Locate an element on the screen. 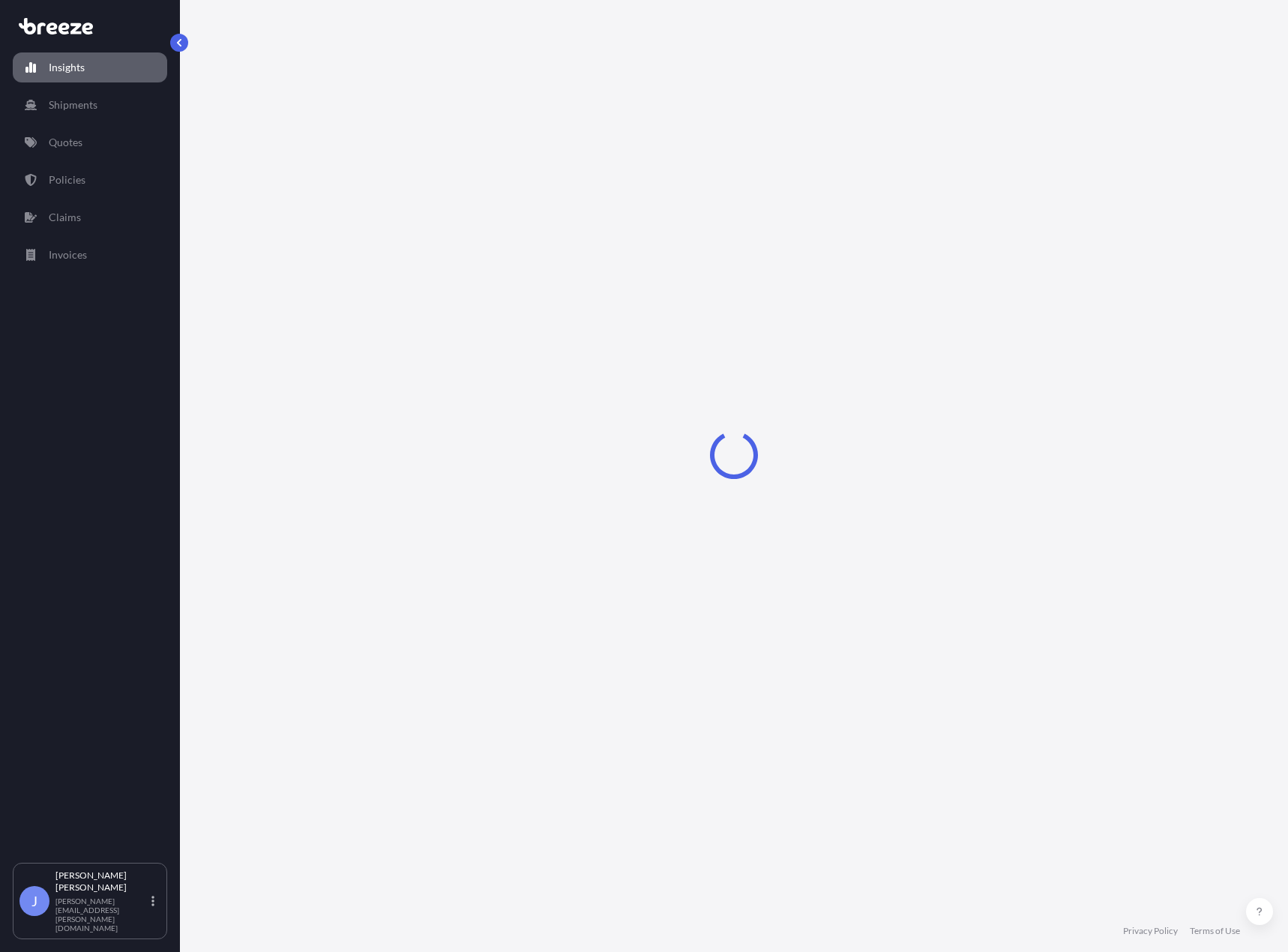 The height and width of the screenshot is (952, 1288). p: Insights is located at coordinates (67, 68).